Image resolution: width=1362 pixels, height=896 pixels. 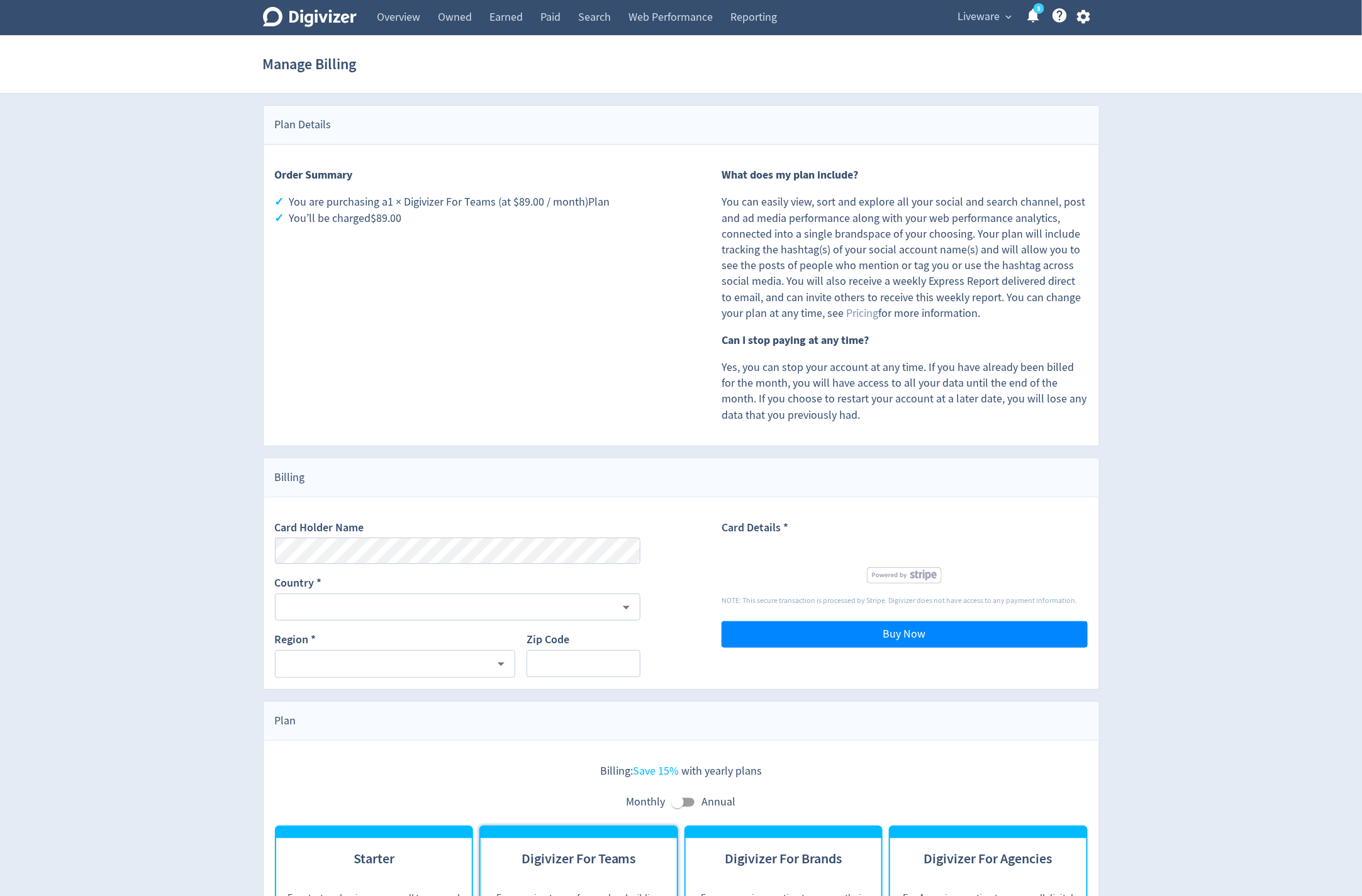 What do you see at coordinates (904, 601) in the screenshot?
I see `p: NOTE: This secure transaction is processed by Stripe. Digivizer does not have access to any payme...` at bounding box center [904, 601].